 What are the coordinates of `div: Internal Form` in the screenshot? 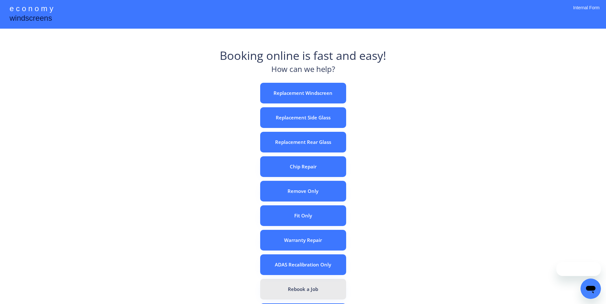 It's located at (586, 12).